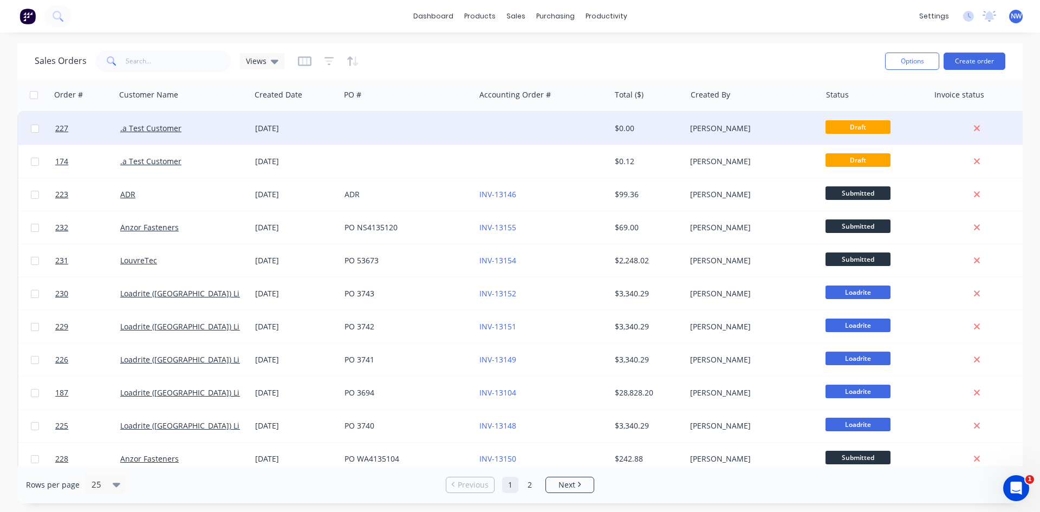 The height and width of the screenshot is (512, 1040). I want to click on a: INV-13151, so click(498, 326).